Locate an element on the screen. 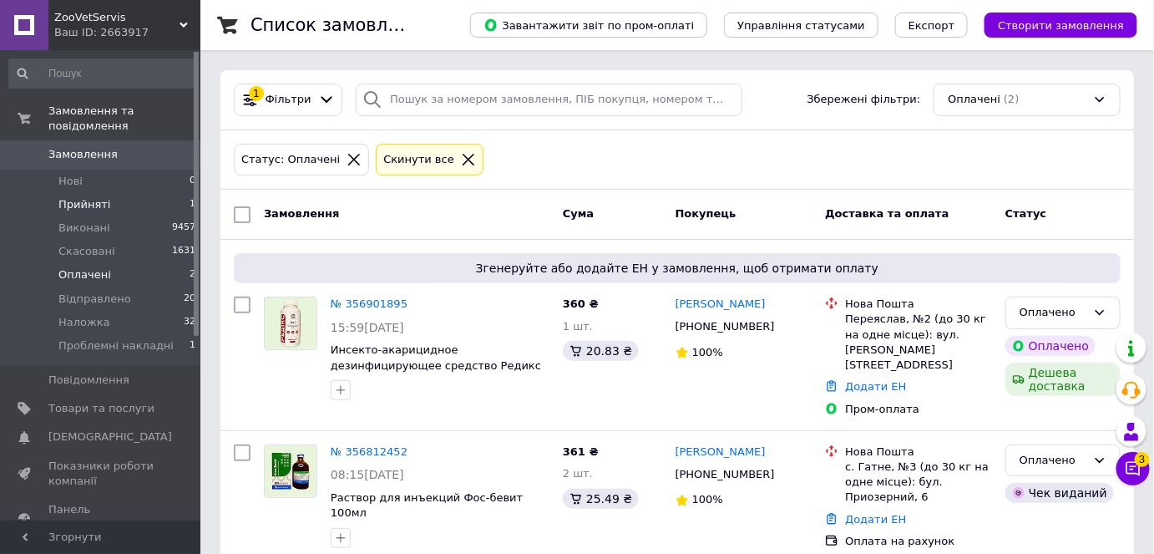  span: Инсекто-акарицидное дезинфицирующее средство Редикс 200мл, от птичьих, куриных клещей, мух и блох... is located at coordinates (437, 373).